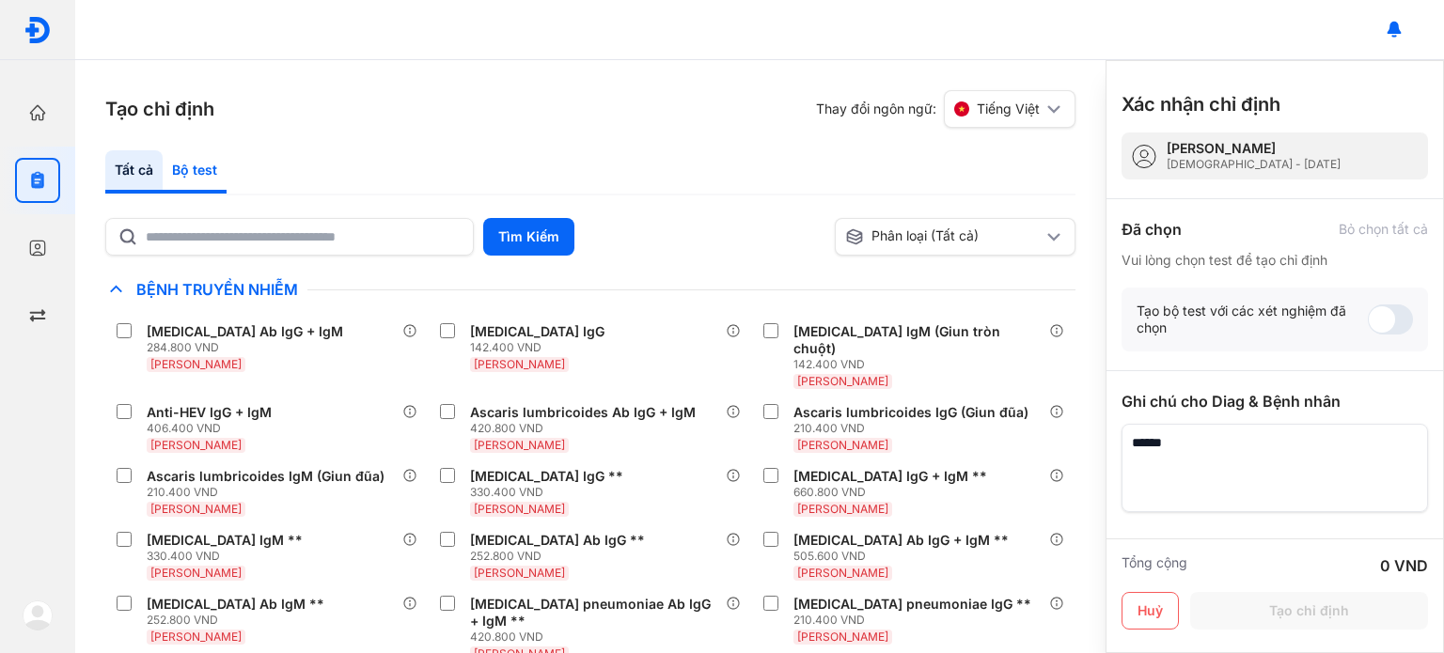 The width and height of the screenshot is (1444, 653). Describe the element at coordinates (1309, 611) in the screenshot. I see `button: Tạo chỉ định` at that location.